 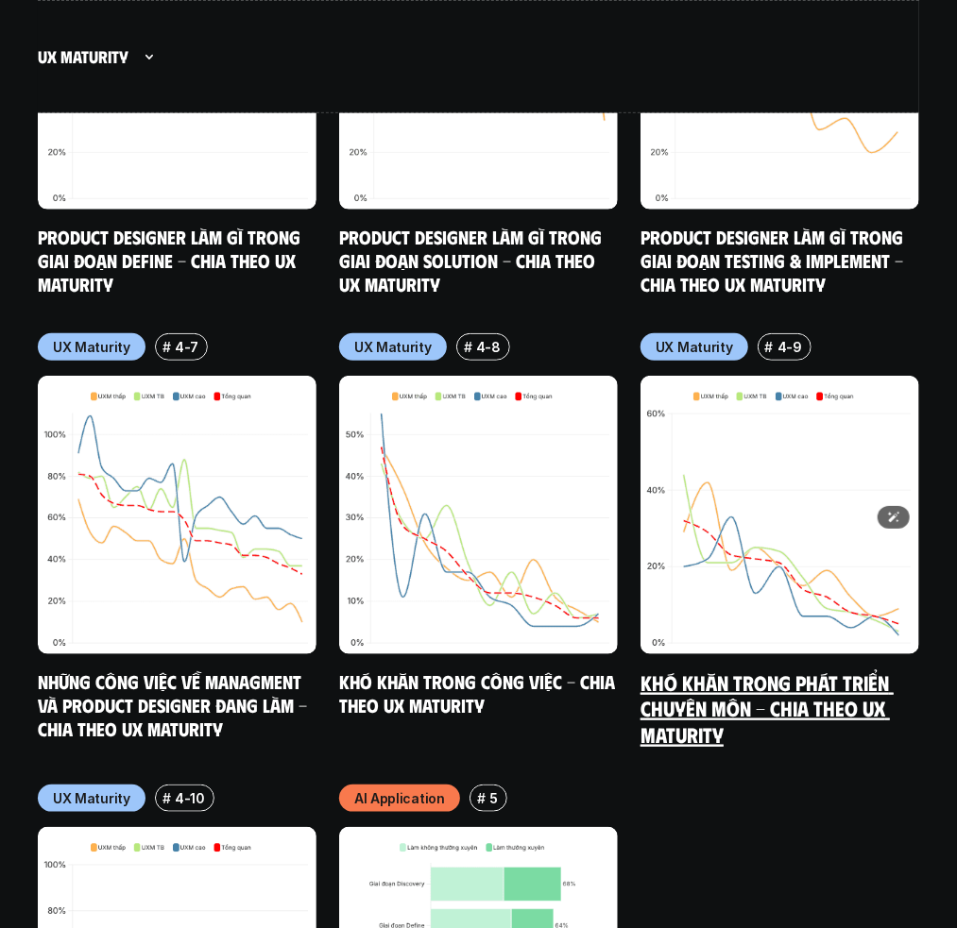 I want to click on p: AI Application, so click(x=399, y=798).